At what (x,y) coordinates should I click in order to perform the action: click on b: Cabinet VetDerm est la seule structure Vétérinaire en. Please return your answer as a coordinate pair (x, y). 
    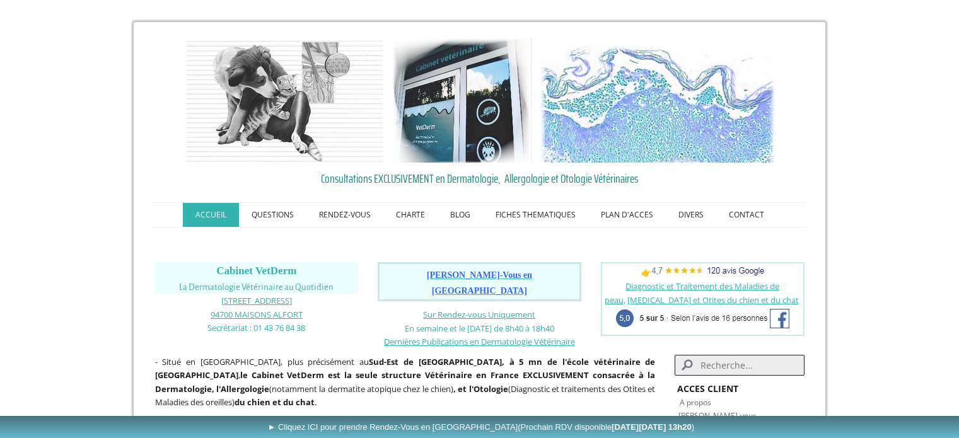
    Looking at the image, I should click on (369, 375).